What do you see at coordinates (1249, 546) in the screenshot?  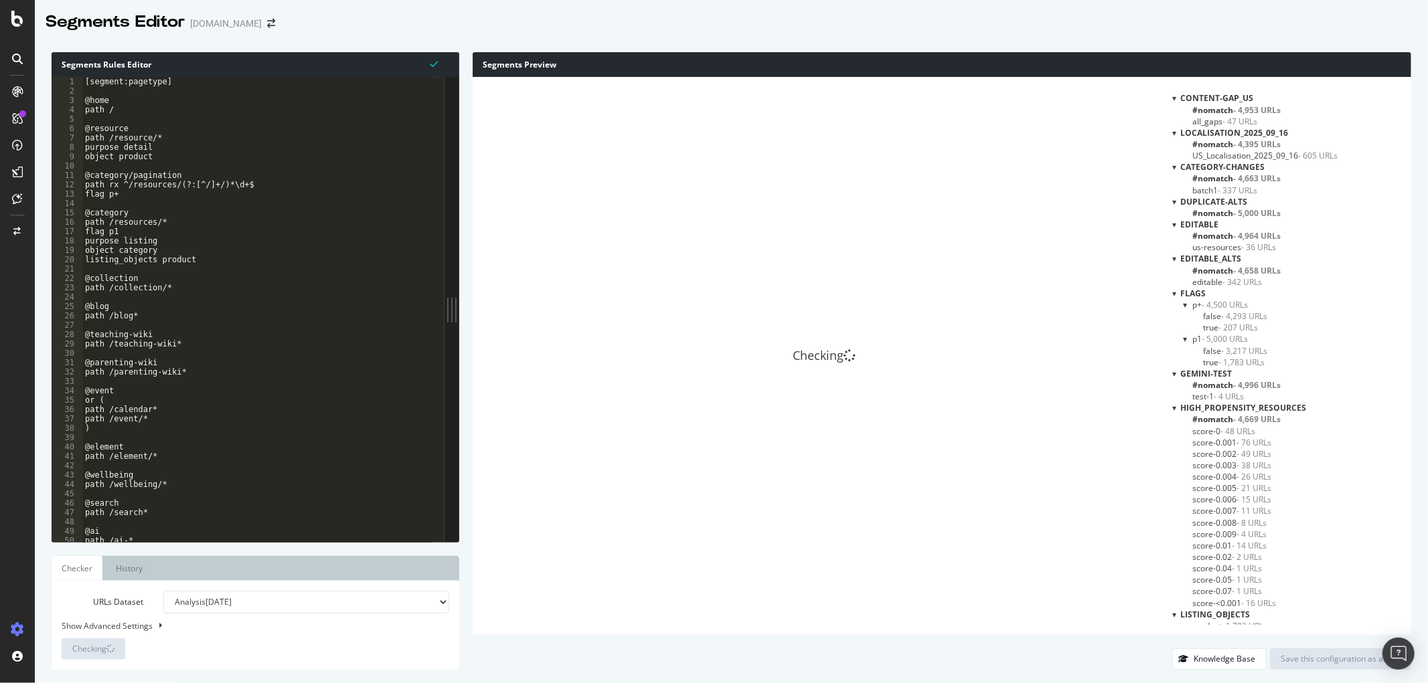 I see `span: - 14 URLs` at bounding box center [1249, 546].